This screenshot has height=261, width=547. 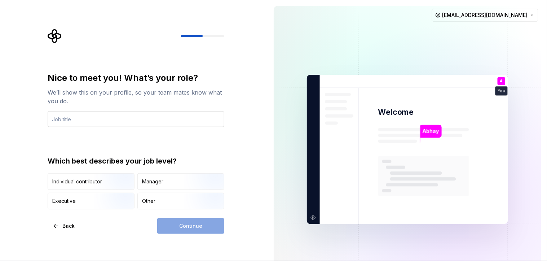 I want to click on input: Job title, so click(x=136, y=119).